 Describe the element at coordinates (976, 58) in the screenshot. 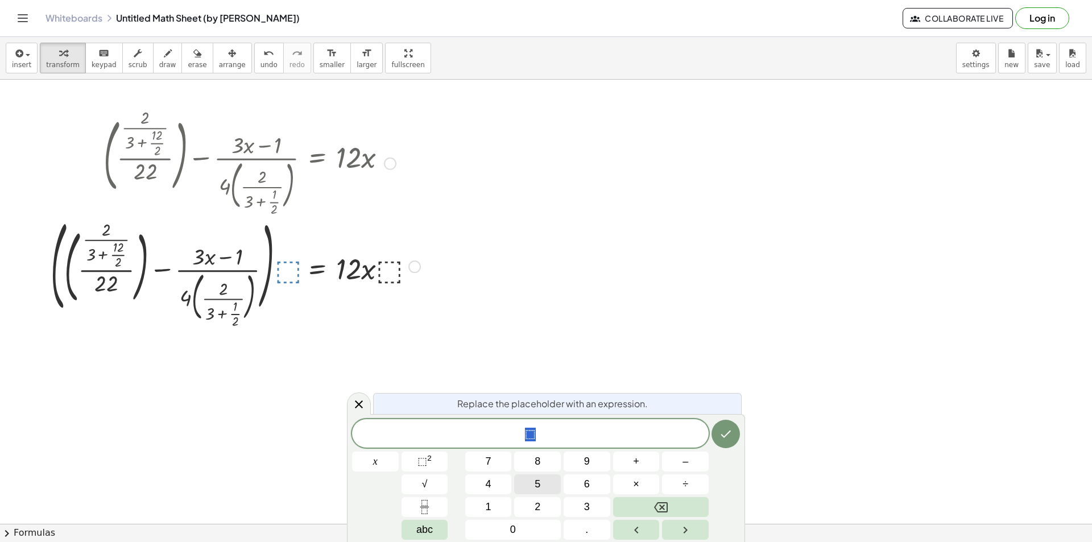

I see `button: settings` at that location.